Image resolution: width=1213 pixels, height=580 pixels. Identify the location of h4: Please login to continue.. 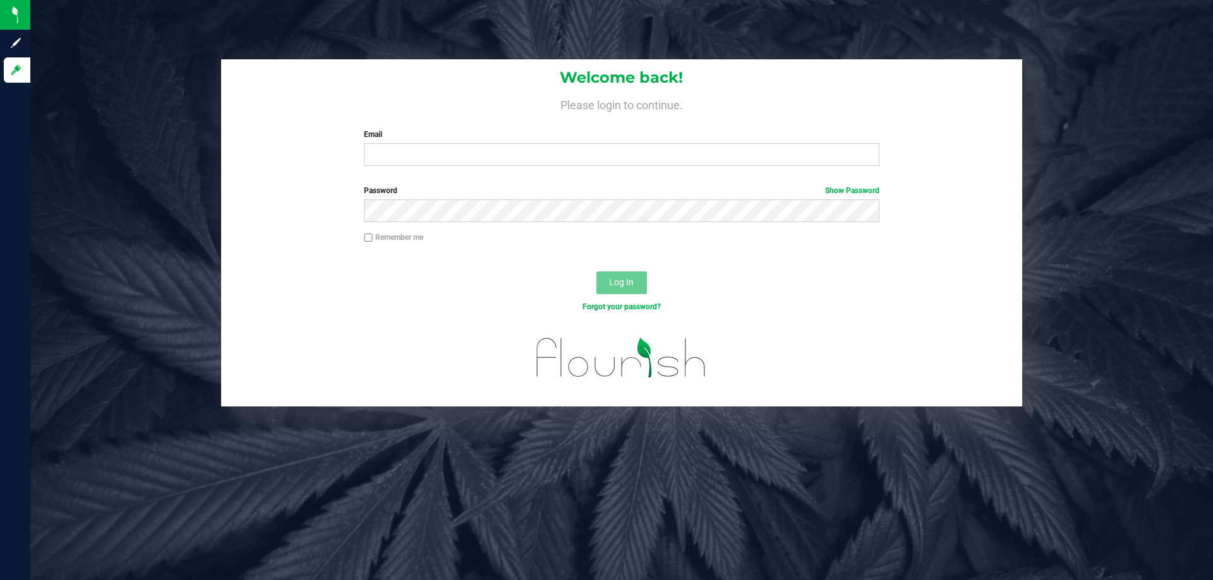
(621, 104).